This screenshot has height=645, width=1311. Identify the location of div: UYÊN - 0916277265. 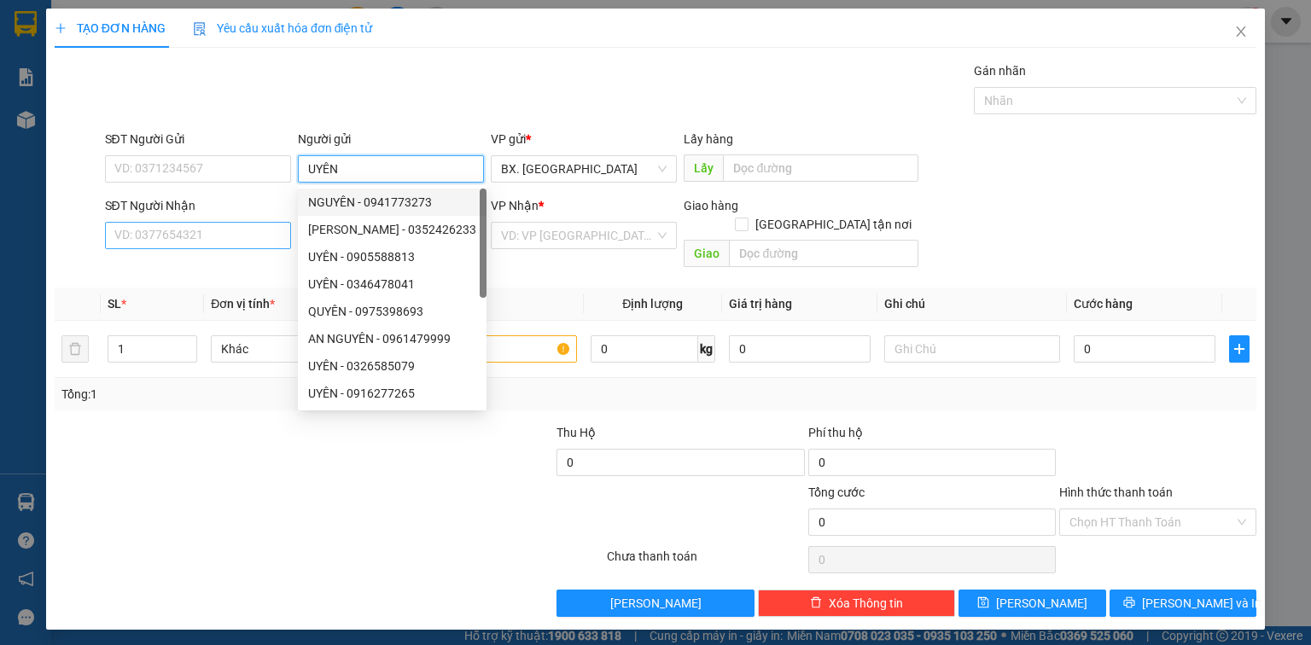
(392, 393).